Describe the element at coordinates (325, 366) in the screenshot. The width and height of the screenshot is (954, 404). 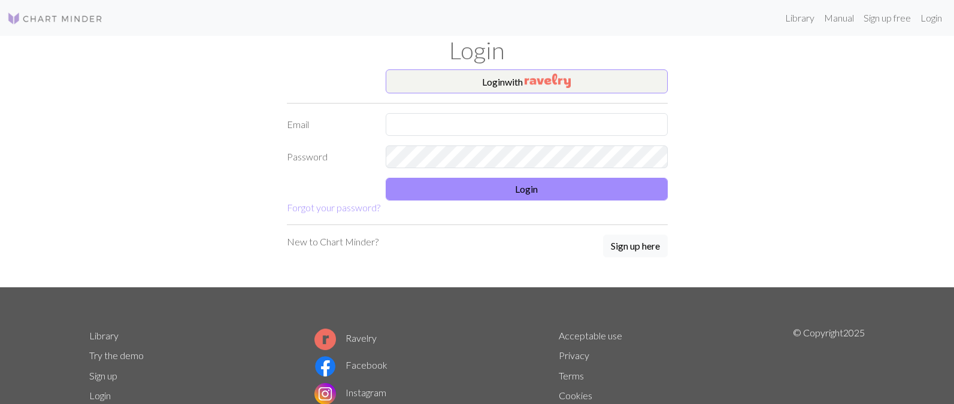
I see `img: Facebook logo` at that location.